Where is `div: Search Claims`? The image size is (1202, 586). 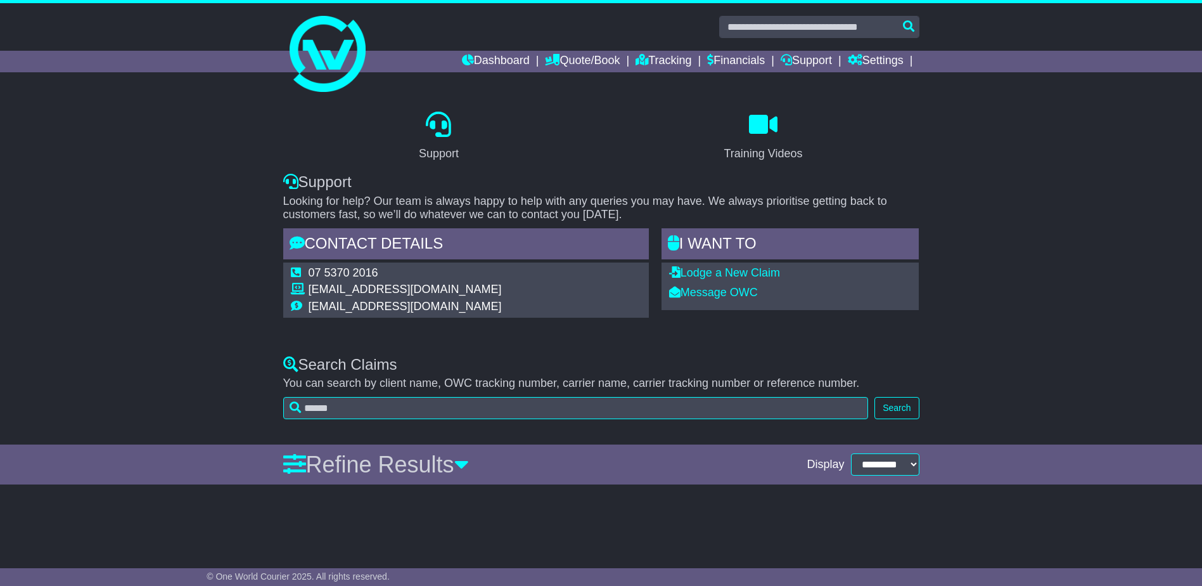 div: Search Claims is located at coordinates (601, 364).